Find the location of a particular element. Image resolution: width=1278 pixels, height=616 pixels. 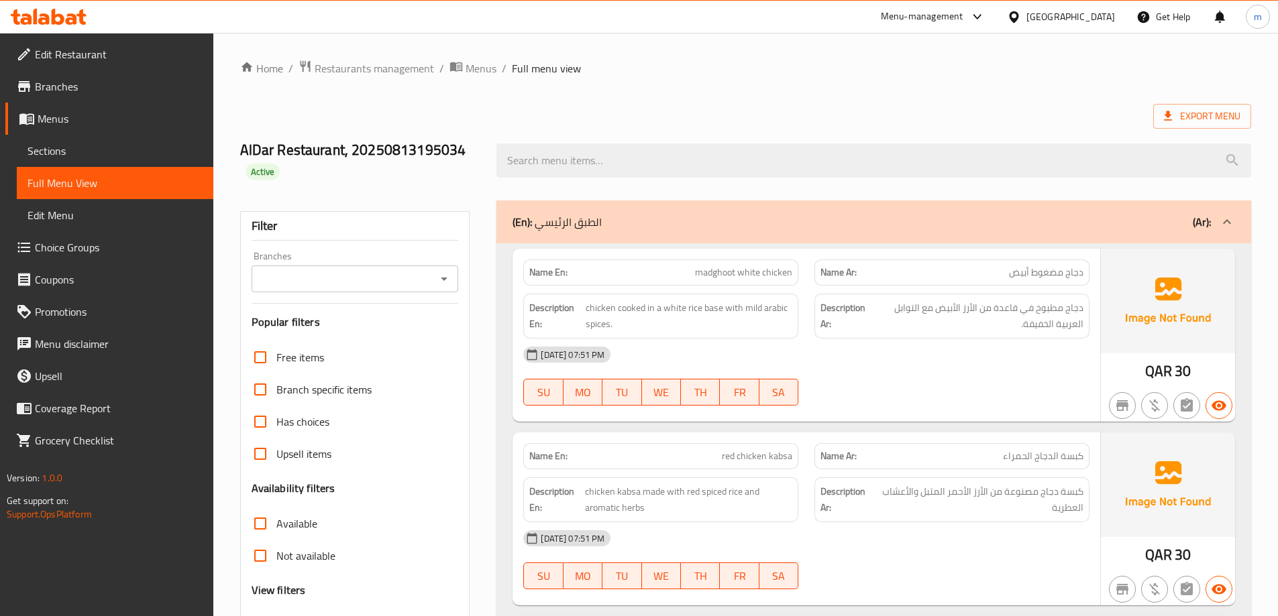

span: Grocery Checklist is located at coordinates (119, 441).